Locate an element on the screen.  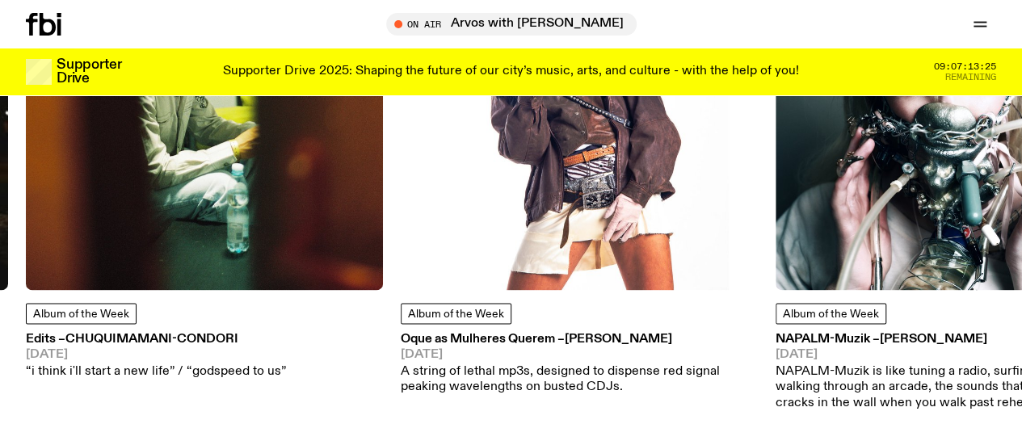
h3: Oque as Mulheres Querem – is located at coordinates (579, 339).